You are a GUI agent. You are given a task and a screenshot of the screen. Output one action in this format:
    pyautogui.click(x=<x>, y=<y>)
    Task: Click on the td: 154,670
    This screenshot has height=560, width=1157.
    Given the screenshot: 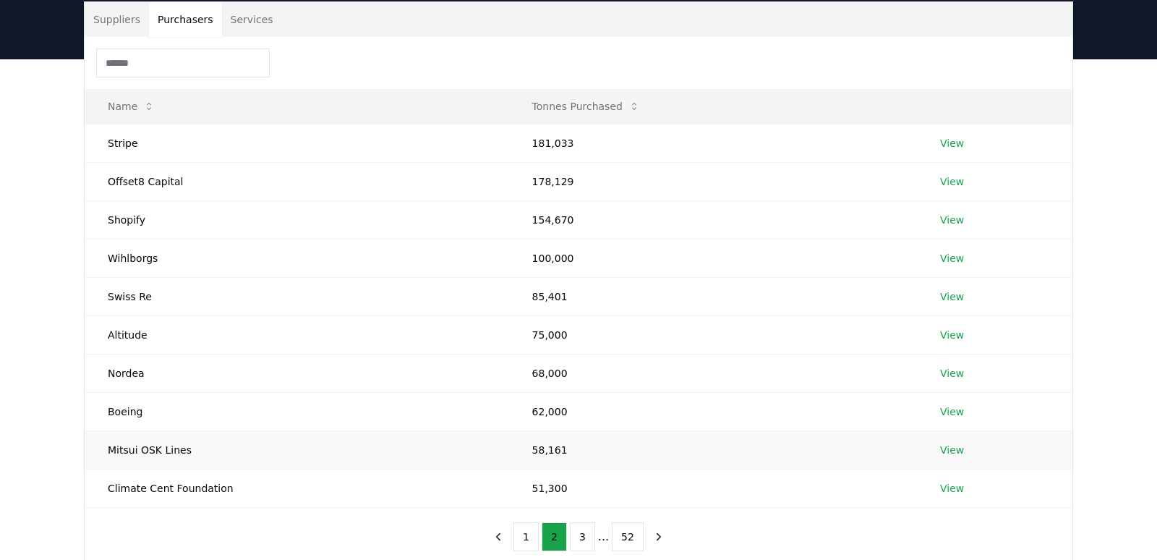 What is the action you would take?
    pyautogui.click(x=713, y=219)
    